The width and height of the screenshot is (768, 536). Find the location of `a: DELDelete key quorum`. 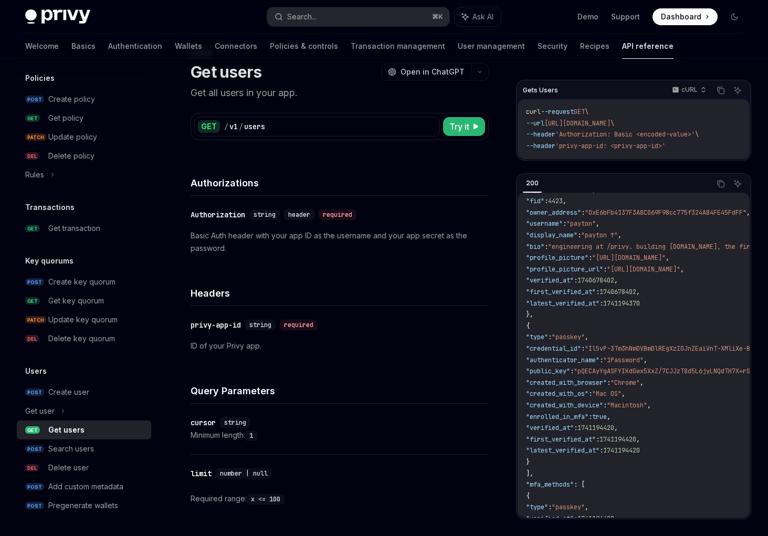

a: DELDelete key quorum is located at coordinates (84, 339).